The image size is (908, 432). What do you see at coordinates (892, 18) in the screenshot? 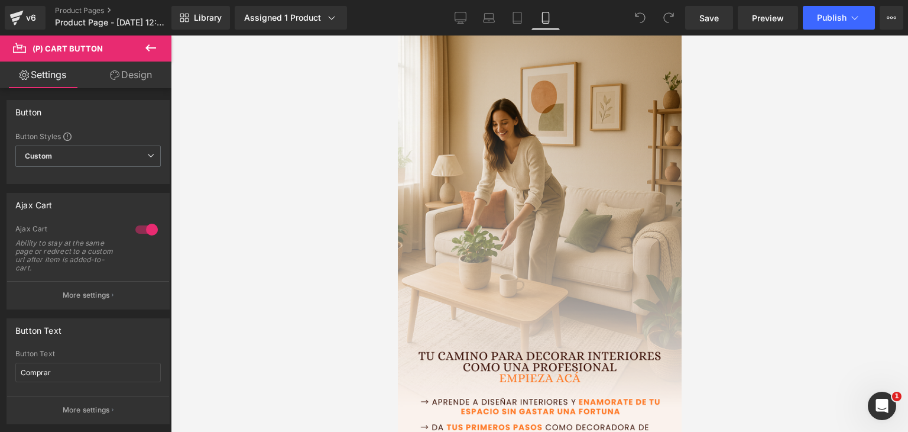
I see `button: More` at bounding box center [892, 18].